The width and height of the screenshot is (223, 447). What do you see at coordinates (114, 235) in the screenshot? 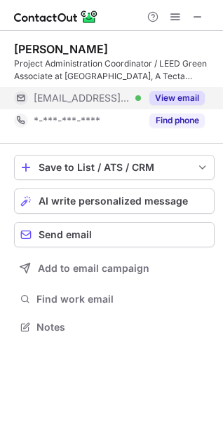
I see `button: Send email` at bounding box center [114, 235].